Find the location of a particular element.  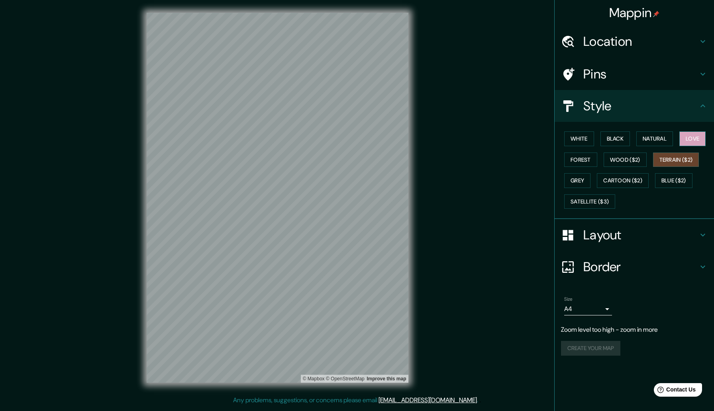

div: A4 is located at coordinates (588, 309).